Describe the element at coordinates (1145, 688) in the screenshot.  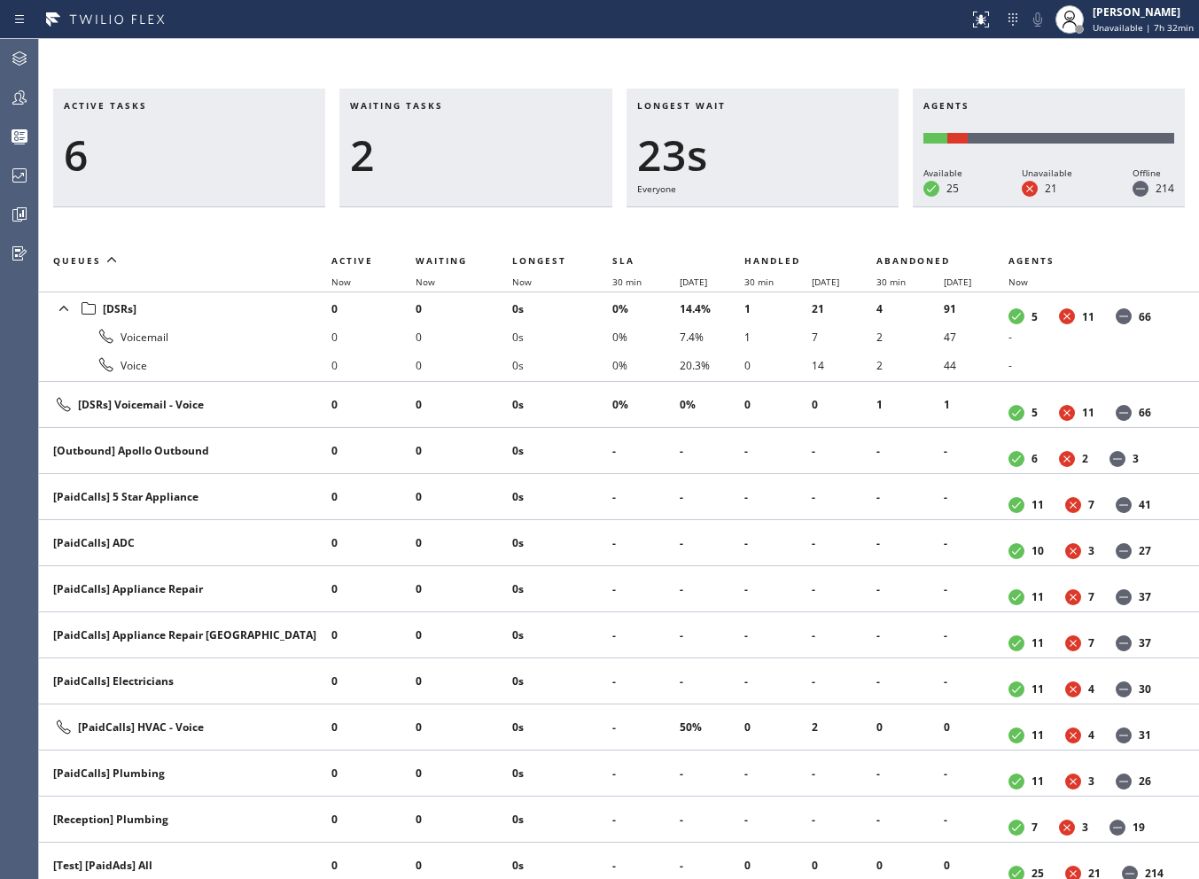
I see `dd: 30` at that location.